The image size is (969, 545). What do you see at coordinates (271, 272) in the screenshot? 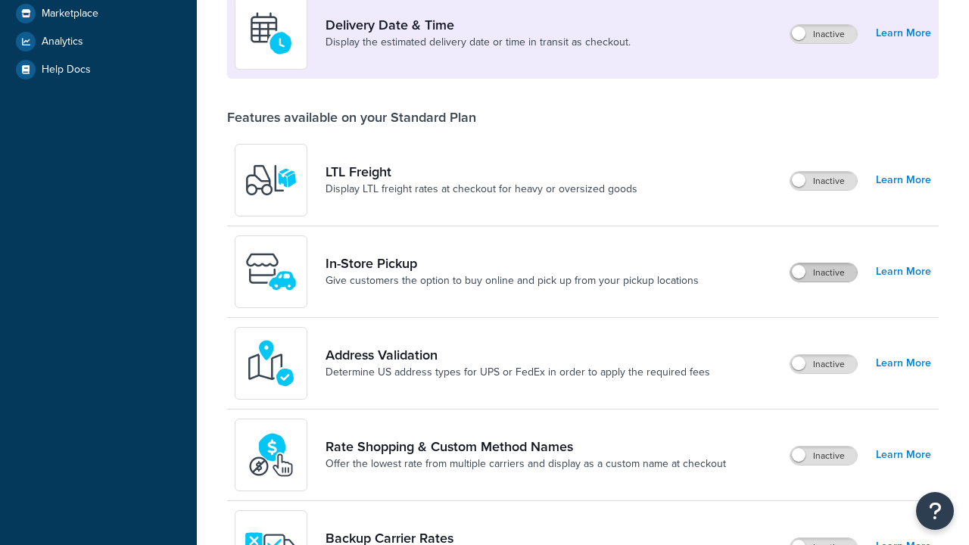
I see `img: wfgcfpwTIucLEAAAAASUVORK5CYII=` at bounding box center [271, 272].